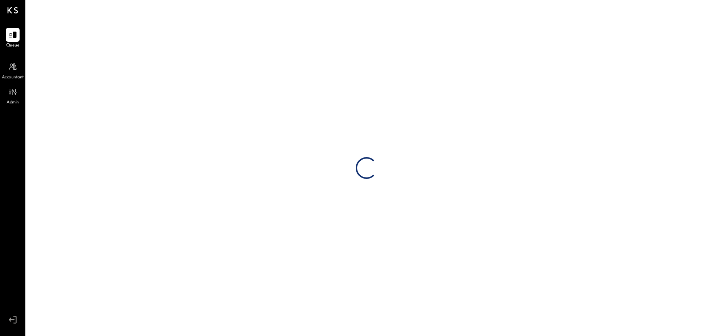 This screenshot has height=336, width=707. What do you see at coordinates (13, 70) in the screenshot?
I see `a: Accountant` at bounding box center [13, 70].